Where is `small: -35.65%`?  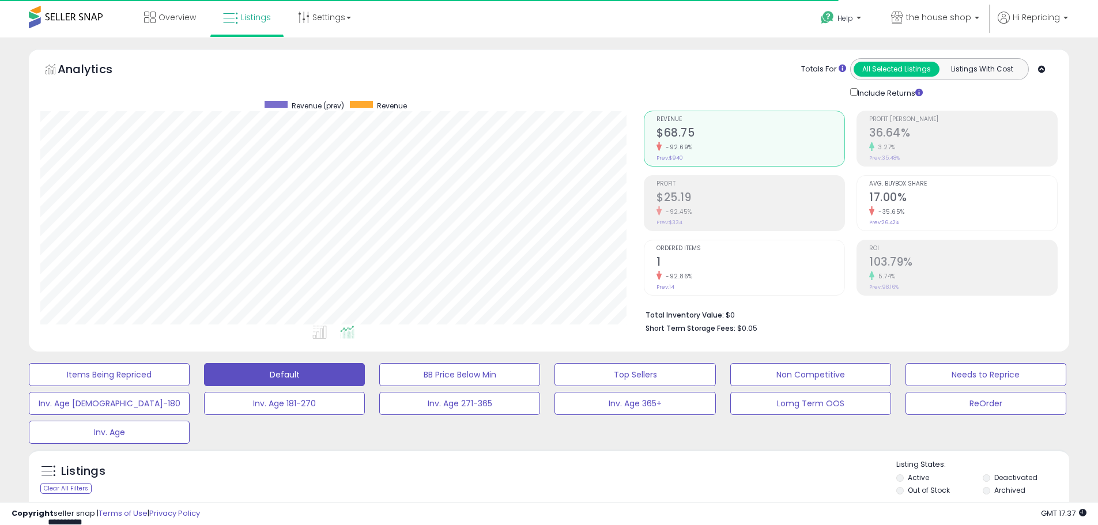
small: -35.65% is located at coordinates (890, 212).